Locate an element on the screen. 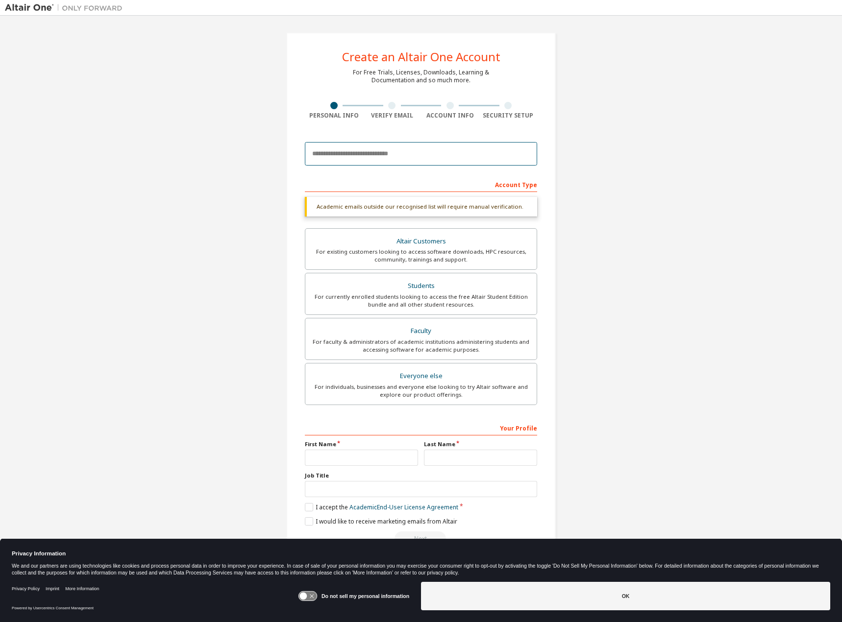  label: I would like to receive marketing emails from Altair is located at coordinates (381, 521).